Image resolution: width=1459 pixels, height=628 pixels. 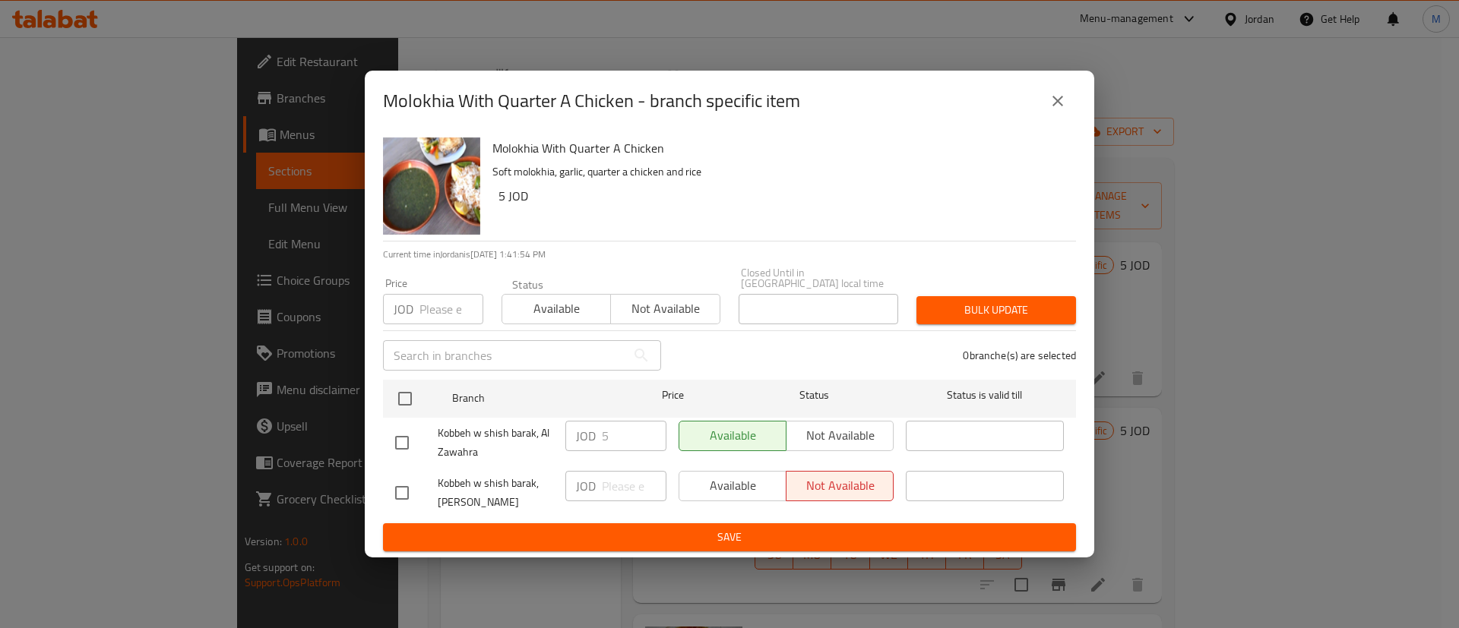 What do you see at coordinates (665, 308) in the screenshot?
I see `span: Not available` at bounding box center [665, 308].